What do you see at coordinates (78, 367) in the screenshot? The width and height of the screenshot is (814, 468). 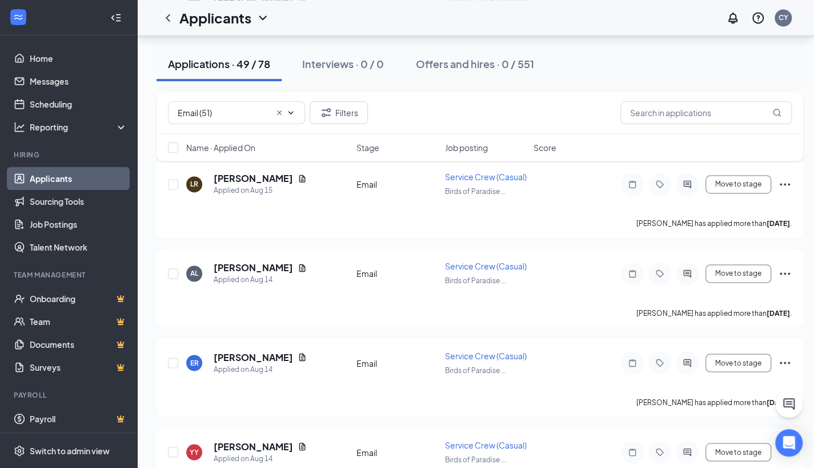 I see `a: SurveysCrown` at bounding box center [78, 367].